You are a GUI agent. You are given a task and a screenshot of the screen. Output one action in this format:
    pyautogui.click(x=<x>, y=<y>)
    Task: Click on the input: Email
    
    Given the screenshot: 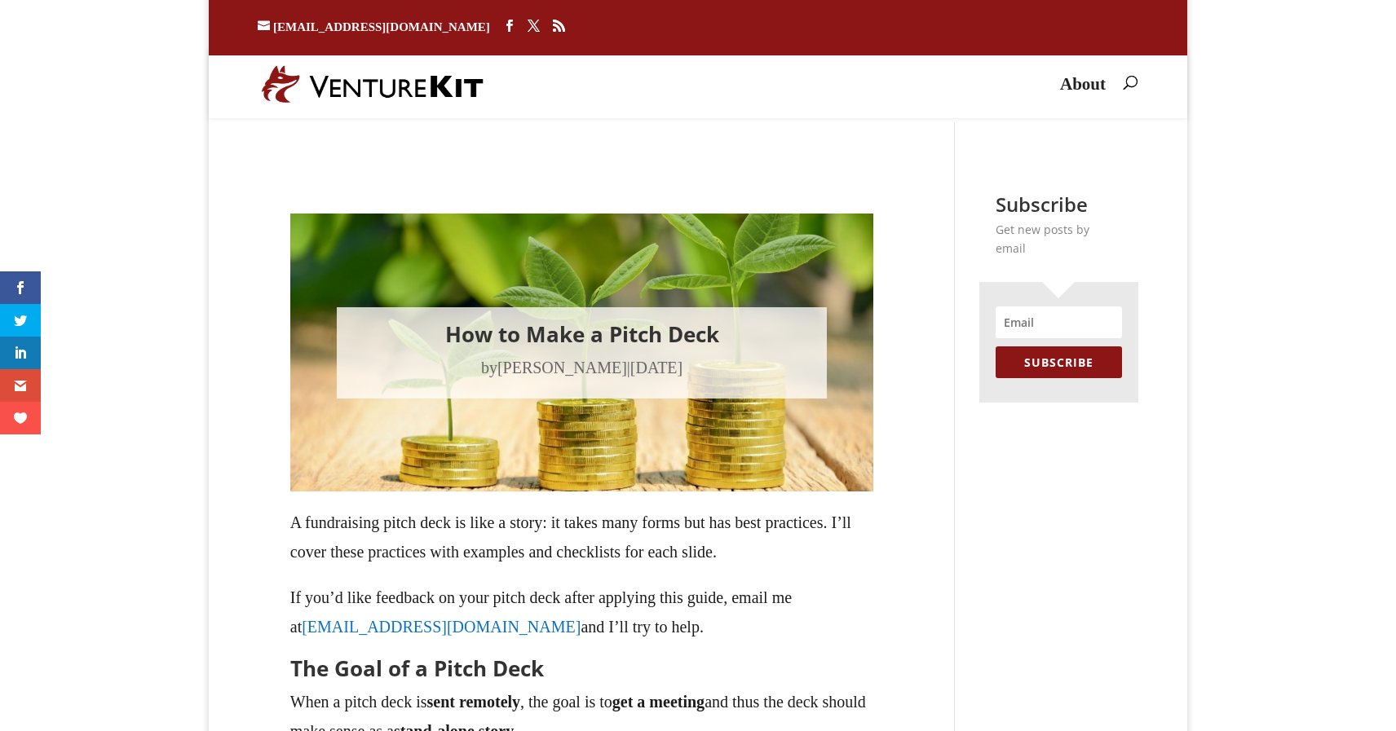 What is the action you would take?
    pyautogui.click(x=1058, y=322)
    